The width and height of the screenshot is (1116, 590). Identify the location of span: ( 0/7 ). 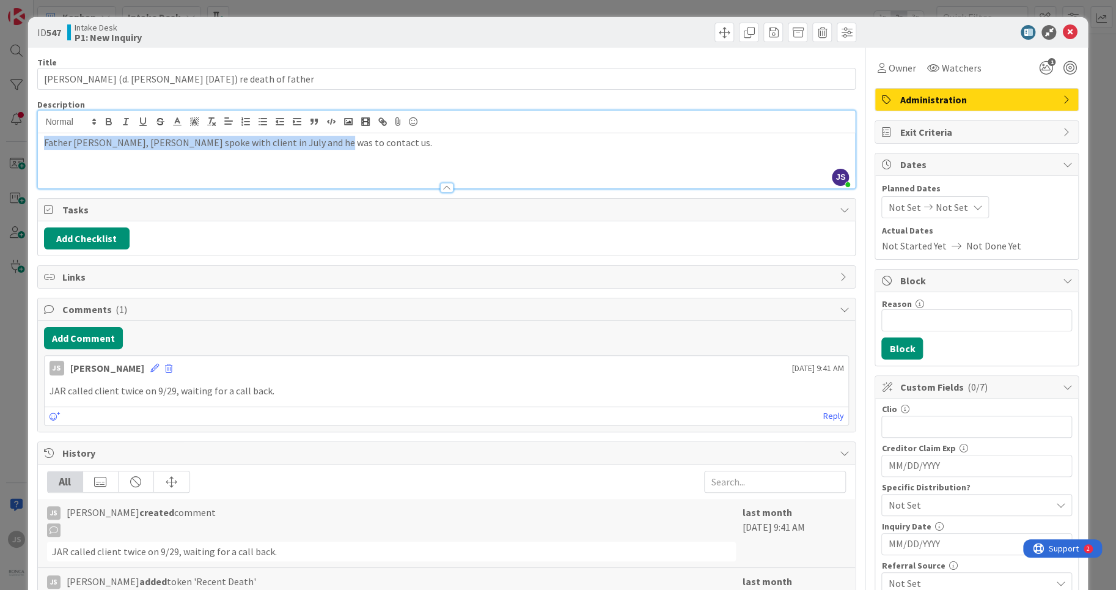
(976, 387).